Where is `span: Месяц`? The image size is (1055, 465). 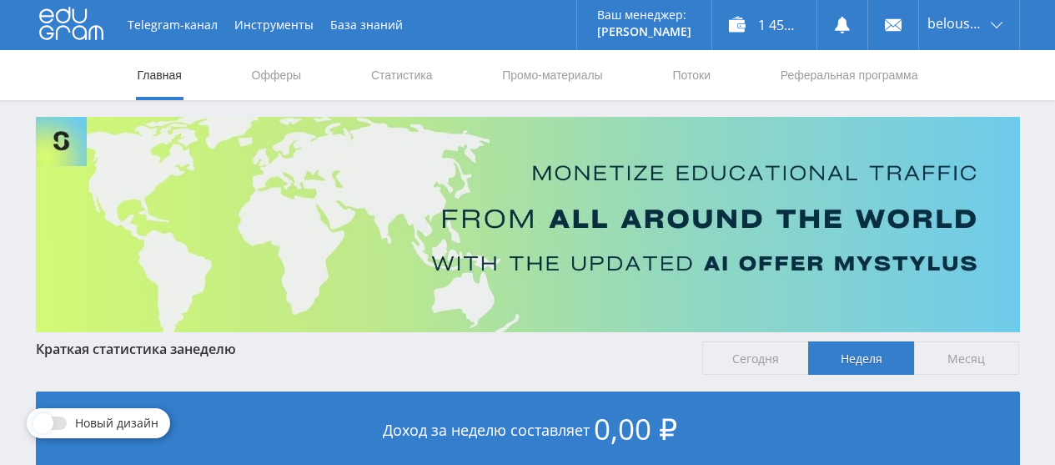 span: Месяц is located at coordinates (967, 358).